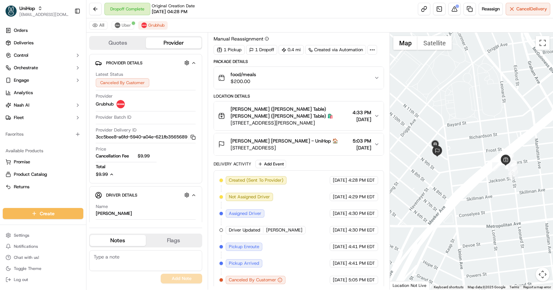  What do you see at coordinates (362, 141) in the screenshot?
I see `span: 5:03 PM` at bounding box center [362, 141].